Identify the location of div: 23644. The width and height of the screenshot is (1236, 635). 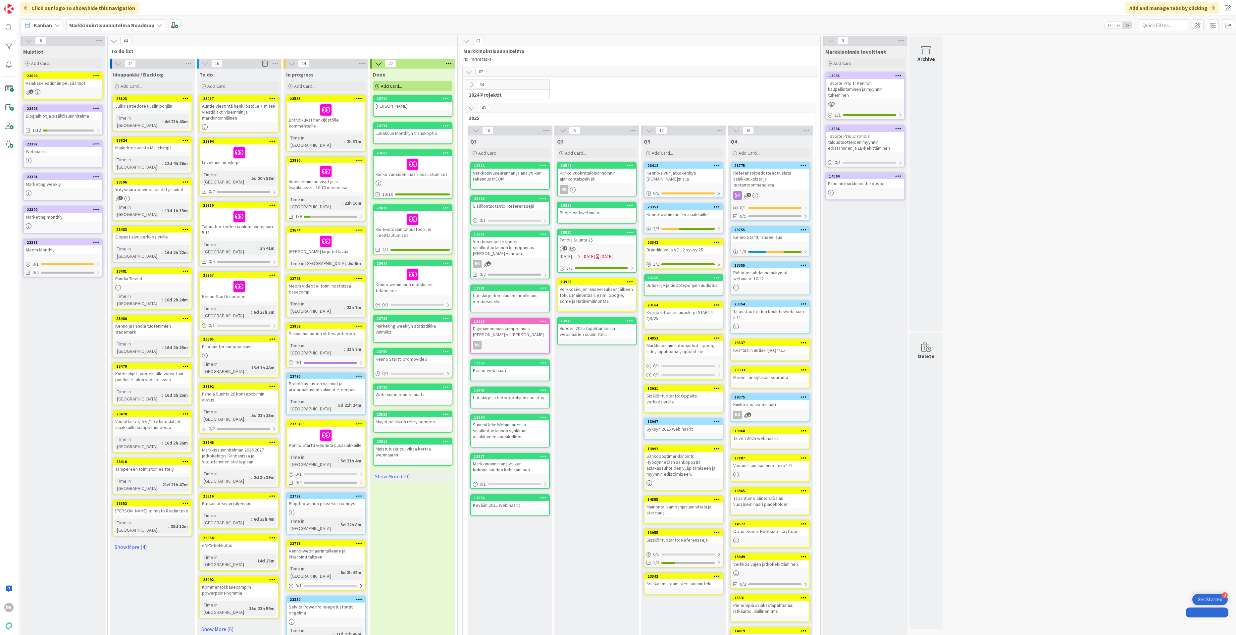
(326, 230).